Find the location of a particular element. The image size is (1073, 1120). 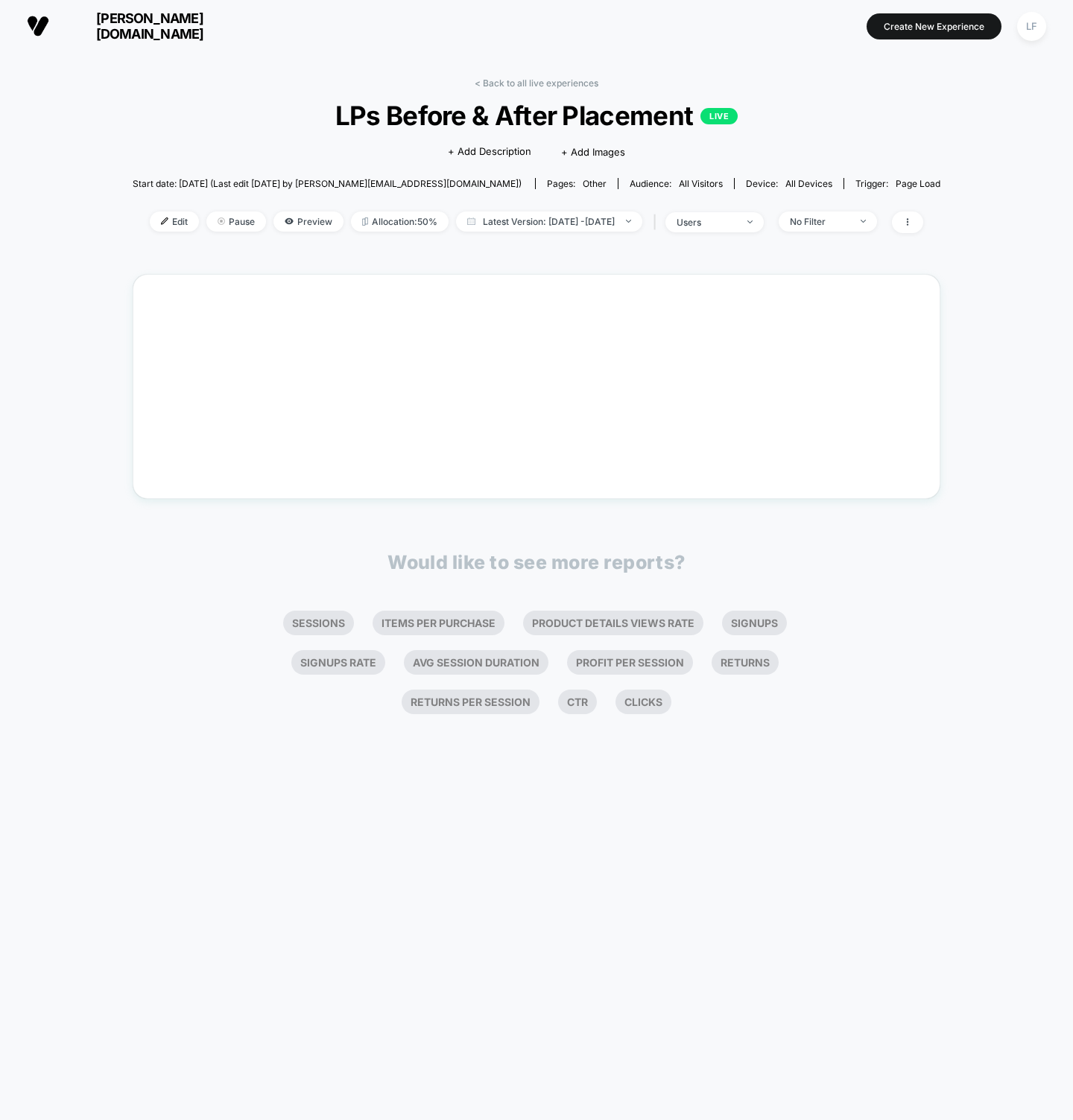

li: Avg Session Duration is located at coordinates (476, 663).